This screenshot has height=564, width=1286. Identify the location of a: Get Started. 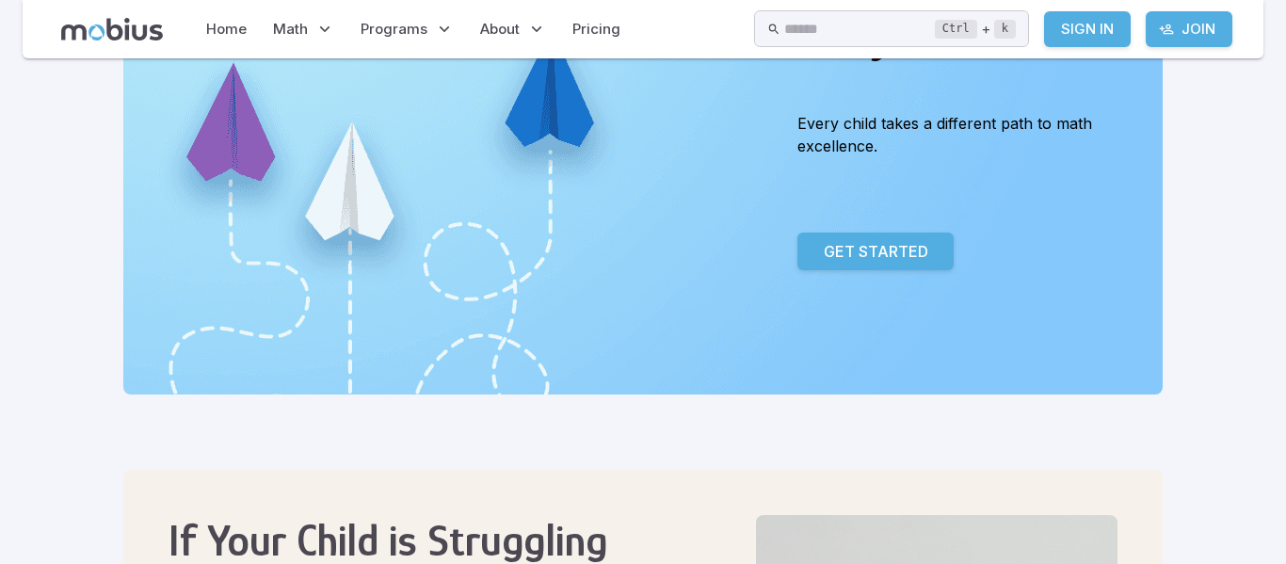
(875, 251).